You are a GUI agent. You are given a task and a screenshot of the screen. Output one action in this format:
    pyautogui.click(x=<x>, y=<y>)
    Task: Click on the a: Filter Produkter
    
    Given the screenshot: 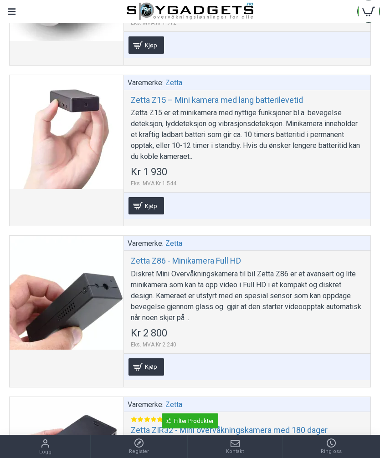 What is the action you would take?
    pyautogui.click(x=190, y=421)
    